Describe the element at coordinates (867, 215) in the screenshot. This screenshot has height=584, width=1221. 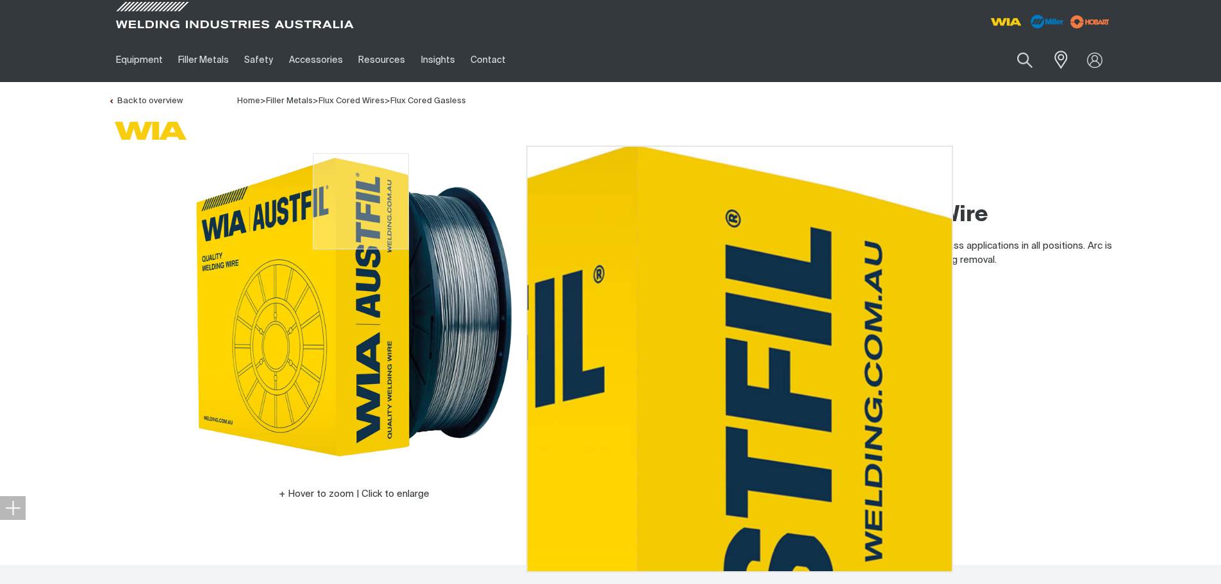
I see `h2: Self Shielded Flux Cored MIG Wire` at that location.